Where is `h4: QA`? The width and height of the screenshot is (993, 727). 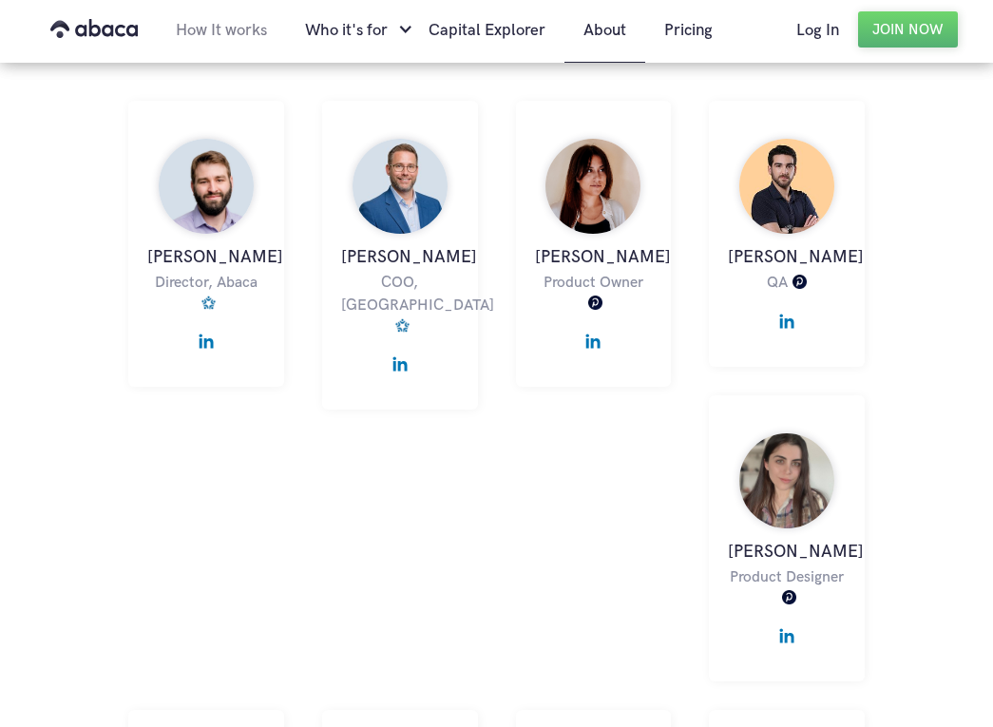
h4: QA is located at coordinates (777, 282).